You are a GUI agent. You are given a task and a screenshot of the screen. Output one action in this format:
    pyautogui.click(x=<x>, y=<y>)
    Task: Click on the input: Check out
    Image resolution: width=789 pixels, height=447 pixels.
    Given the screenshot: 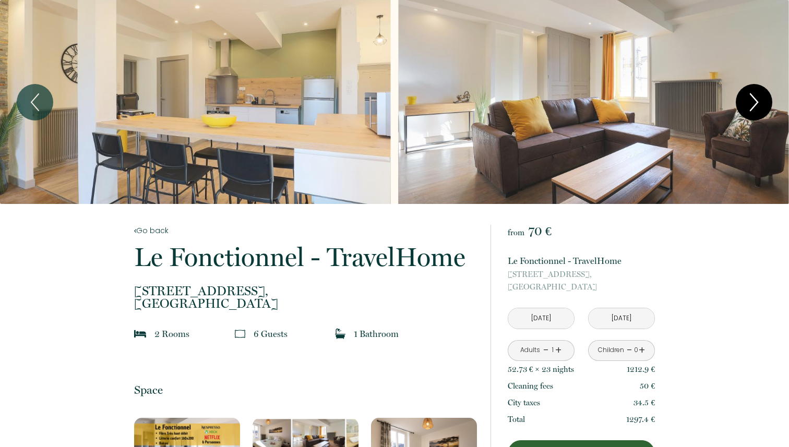 What is the action you would take?
    pyautogui.click(x=621, y=318)
    